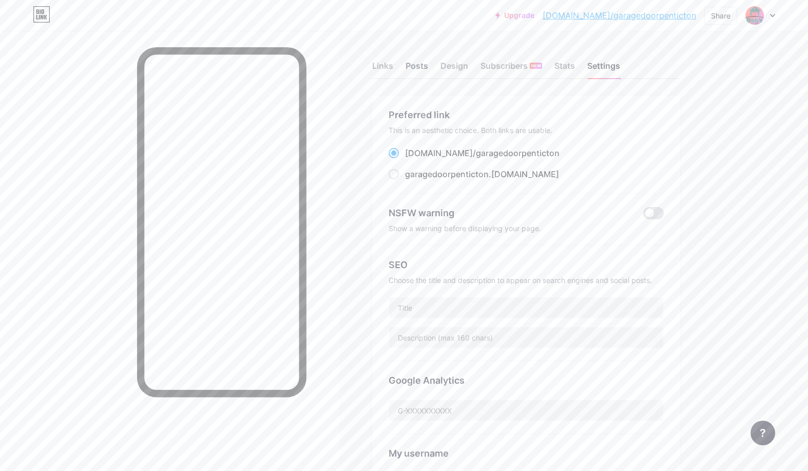 This screenshot has height=471, width=808. Describe the element at coordinates (526, 337) in the screenshot. I see `input: Description (max 160 chars)` at that location.